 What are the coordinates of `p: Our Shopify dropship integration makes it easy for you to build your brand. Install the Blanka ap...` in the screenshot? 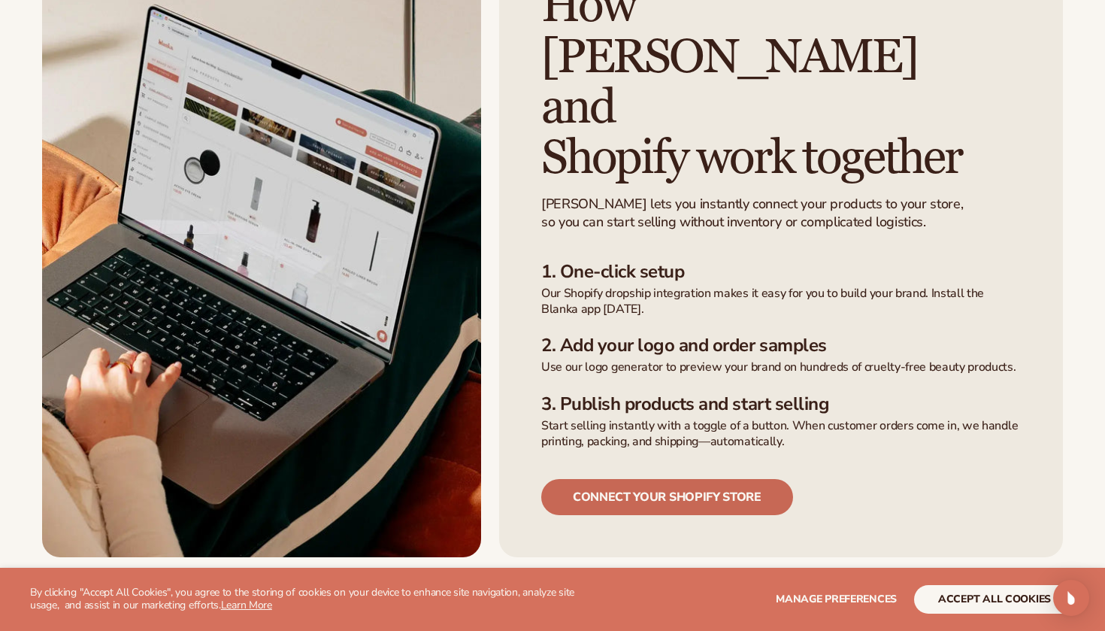 It's located at (781, 301).